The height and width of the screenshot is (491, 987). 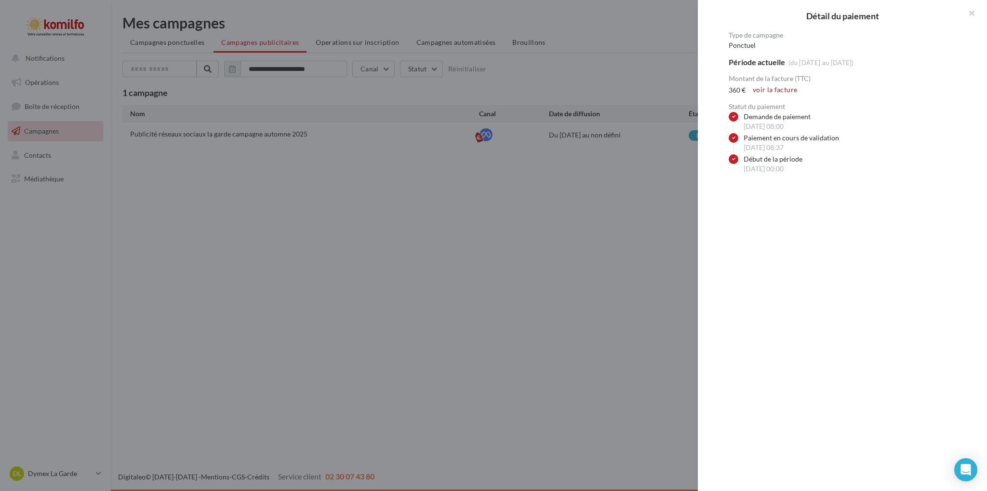 What do you see at coordinates (737, 90) in the screenshot?
I see `div: 360 €` at bounding box center [737, 90].